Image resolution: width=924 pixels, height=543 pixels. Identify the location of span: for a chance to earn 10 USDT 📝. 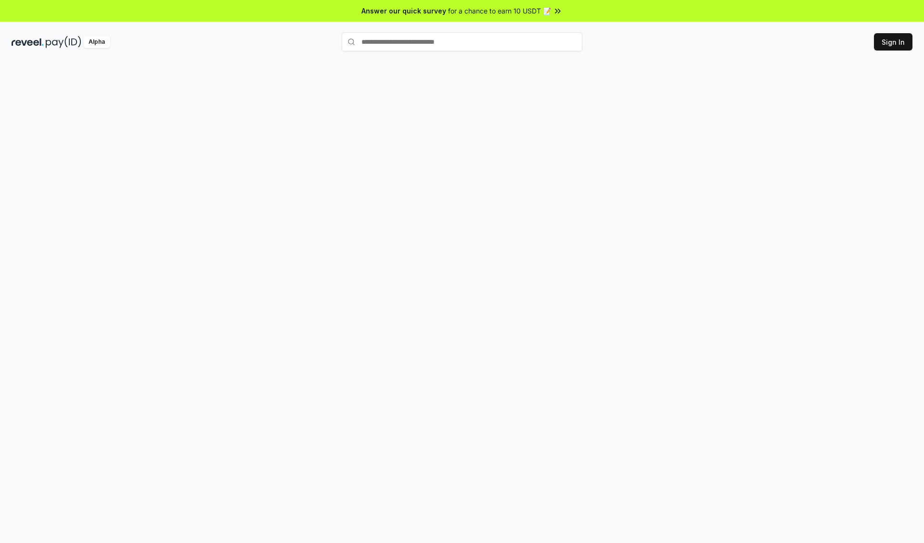
(500, 11).